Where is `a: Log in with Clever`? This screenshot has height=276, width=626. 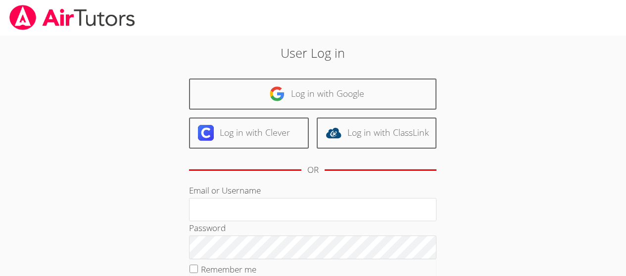
a: Log in with Clever is located at coordinates (249, 133).